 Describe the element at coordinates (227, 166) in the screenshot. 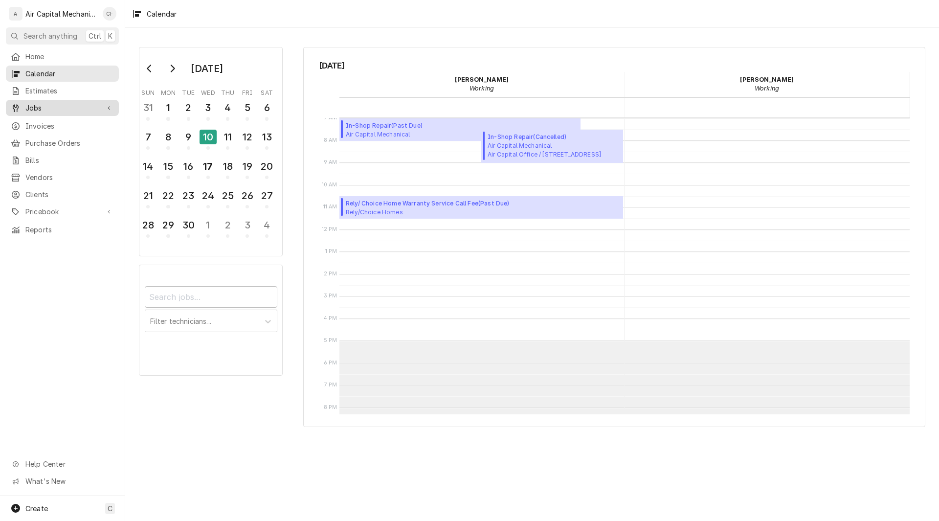

I see `div: 18` at that location.